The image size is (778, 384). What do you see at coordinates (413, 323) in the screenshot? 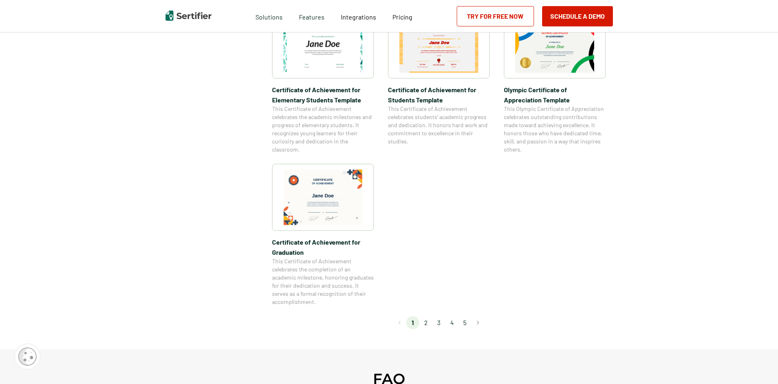
I see `li: page 1` at bounding box center [413, 323].